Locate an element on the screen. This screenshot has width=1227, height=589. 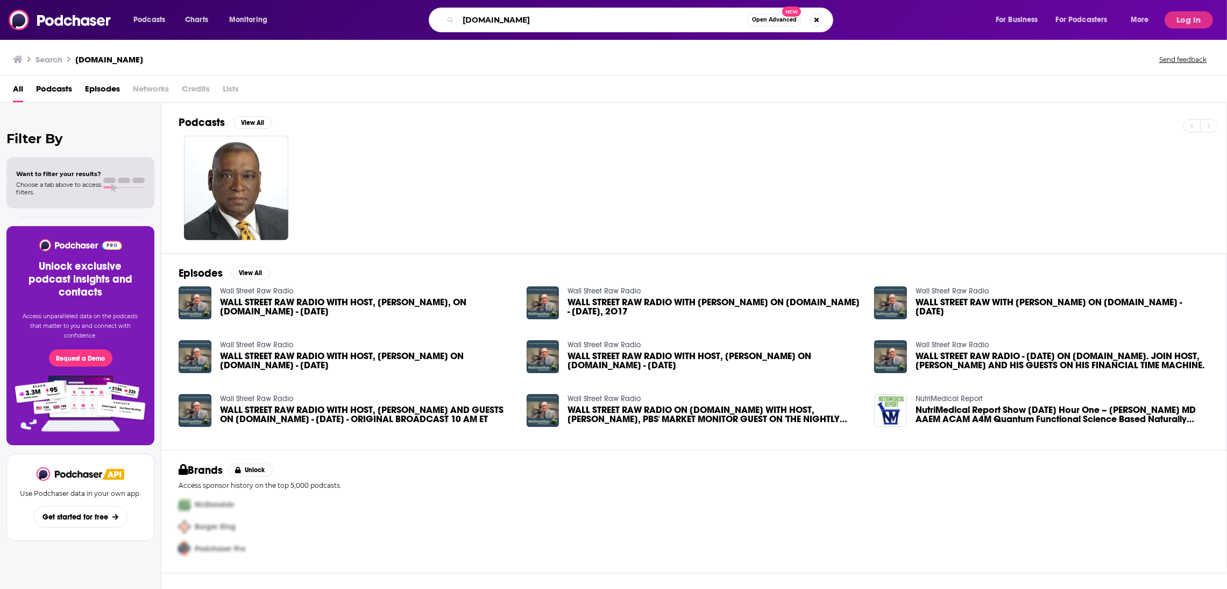
button: Request a Demo is located at coordinates (81, 358).